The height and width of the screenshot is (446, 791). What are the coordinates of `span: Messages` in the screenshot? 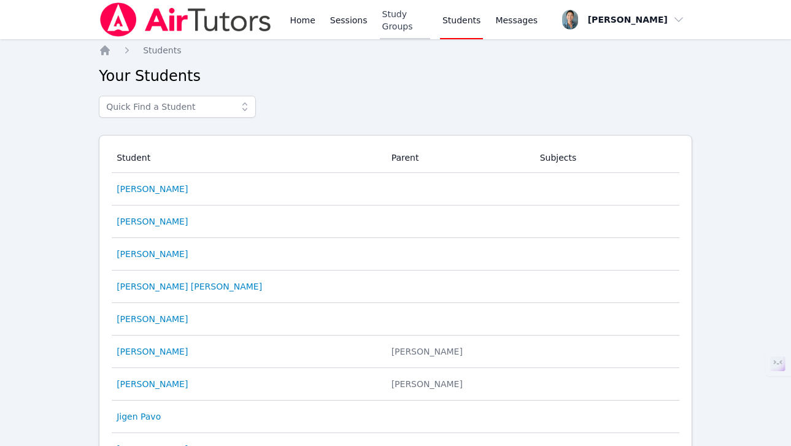 It's located at (516, 20).